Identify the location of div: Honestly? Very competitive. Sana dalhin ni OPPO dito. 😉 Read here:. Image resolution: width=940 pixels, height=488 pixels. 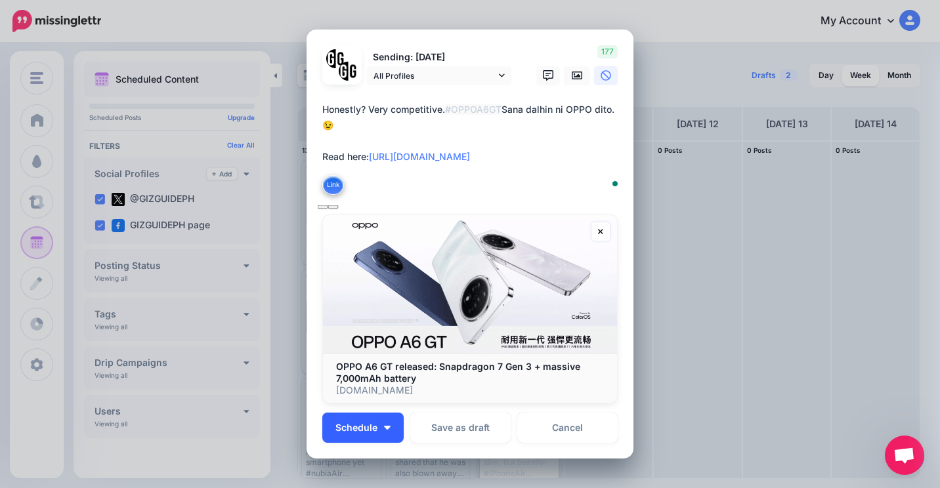
(473, 133).